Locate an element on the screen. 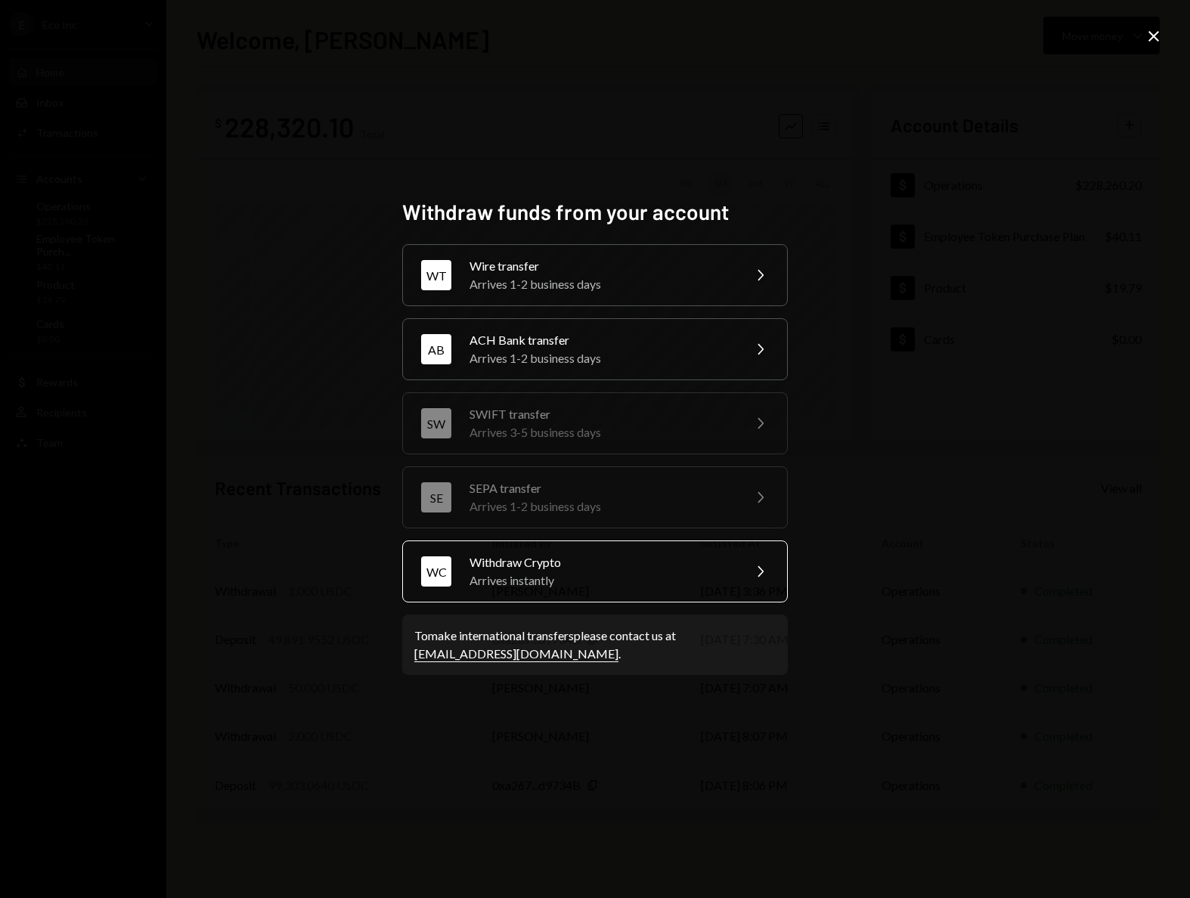 The width and height of the screenshot is (1190, 898). button: SWSWIFT transferArrives 3-5 business days is located at coordinates (595, 423).